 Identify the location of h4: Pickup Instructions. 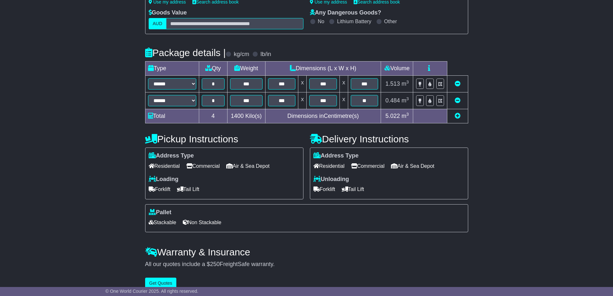
(224, 139).